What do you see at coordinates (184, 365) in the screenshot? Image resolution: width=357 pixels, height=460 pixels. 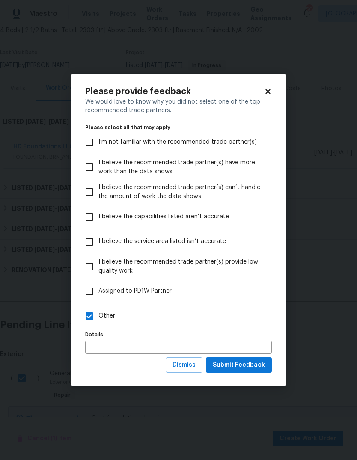 I see `span: Dismiss` at bounding box center [184, 365].